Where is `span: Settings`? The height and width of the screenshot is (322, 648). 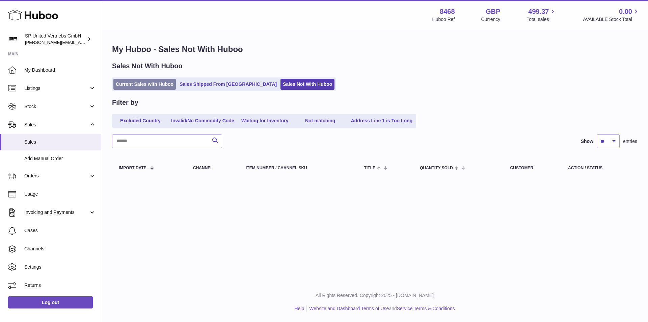
span: Settings is located at coordinates (60, 267).